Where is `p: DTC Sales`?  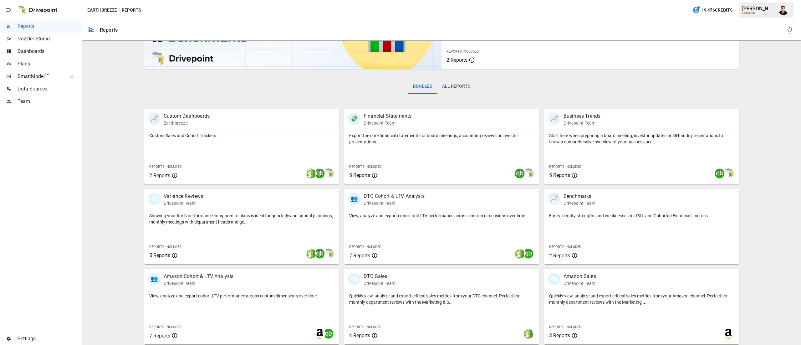
p: DTC Sales is located at coordinates (380, 276).